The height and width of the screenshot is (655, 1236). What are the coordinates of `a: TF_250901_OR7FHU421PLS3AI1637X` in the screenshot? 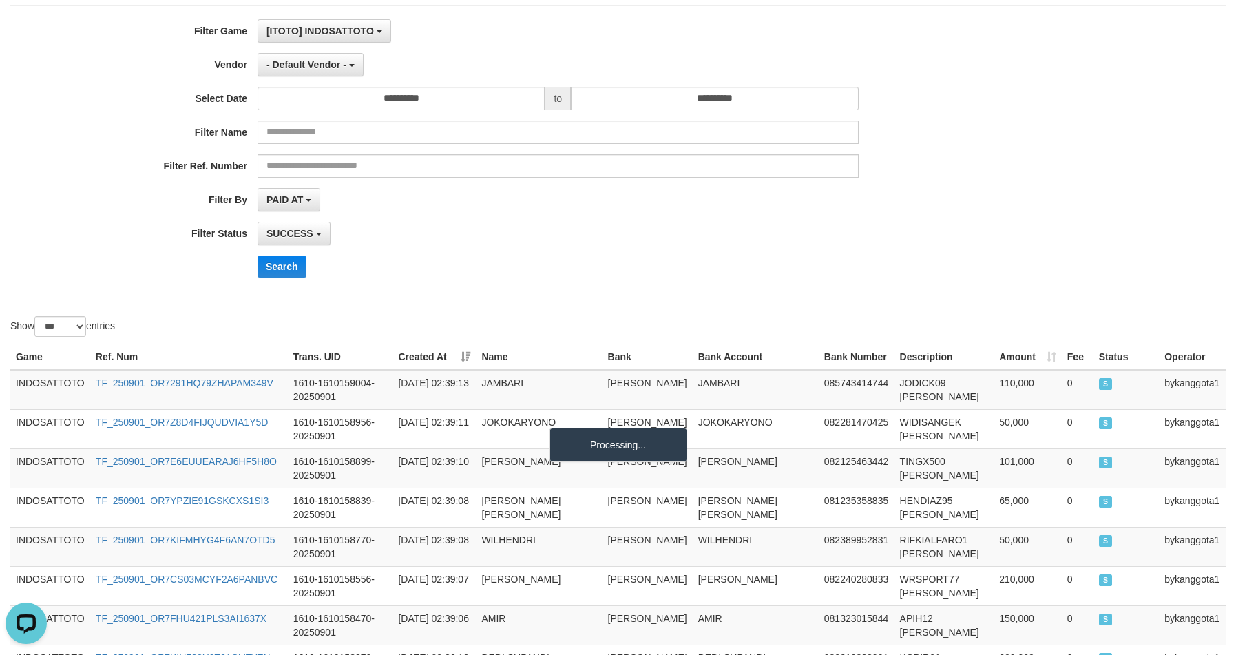 It's located at (181, 618).